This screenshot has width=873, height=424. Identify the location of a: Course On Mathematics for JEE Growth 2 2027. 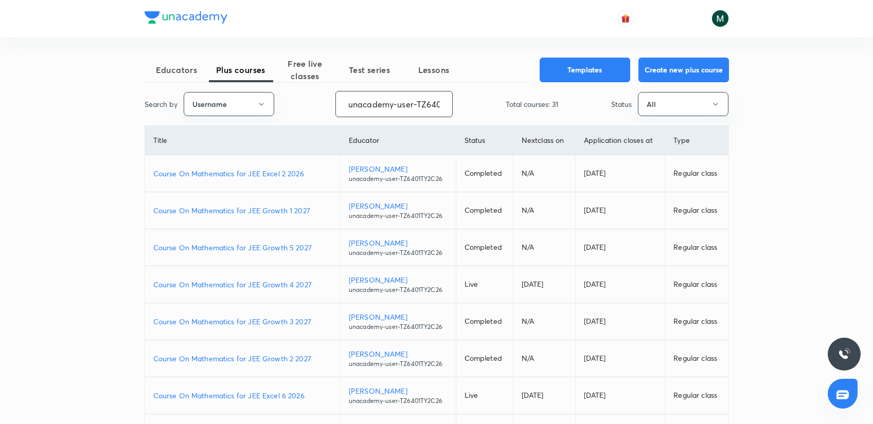
(242, 359).